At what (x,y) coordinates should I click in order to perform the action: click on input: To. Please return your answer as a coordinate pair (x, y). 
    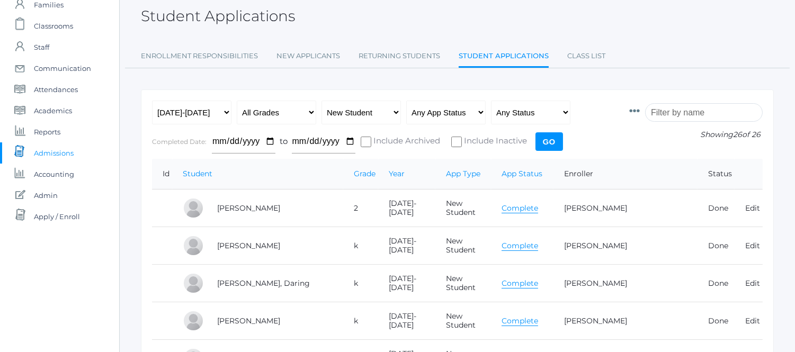
    Looking at the image, I should click on (323, 141).